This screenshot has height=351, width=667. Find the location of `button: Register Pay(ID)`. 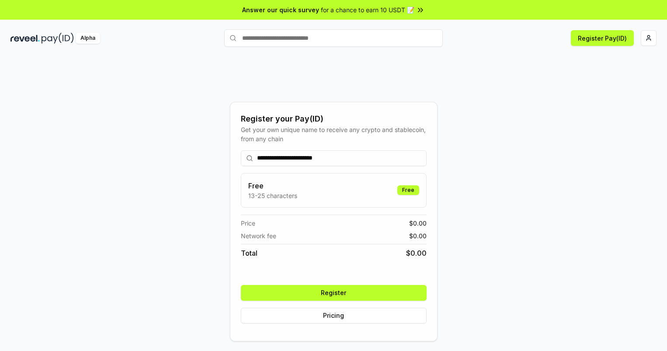

button: Register Pay(ID) is located at coordinates (602, 38).